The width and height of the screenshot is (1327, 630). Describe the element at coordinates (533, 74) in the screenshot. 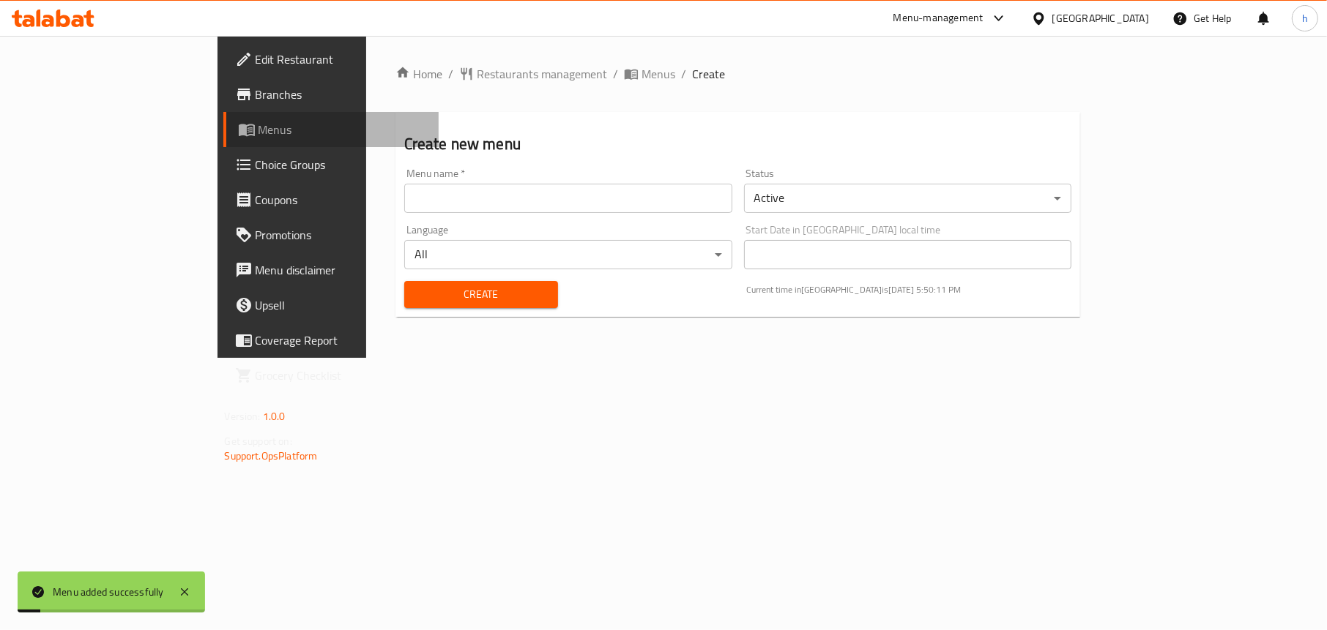

I see `a: Restaurants management` at that location.